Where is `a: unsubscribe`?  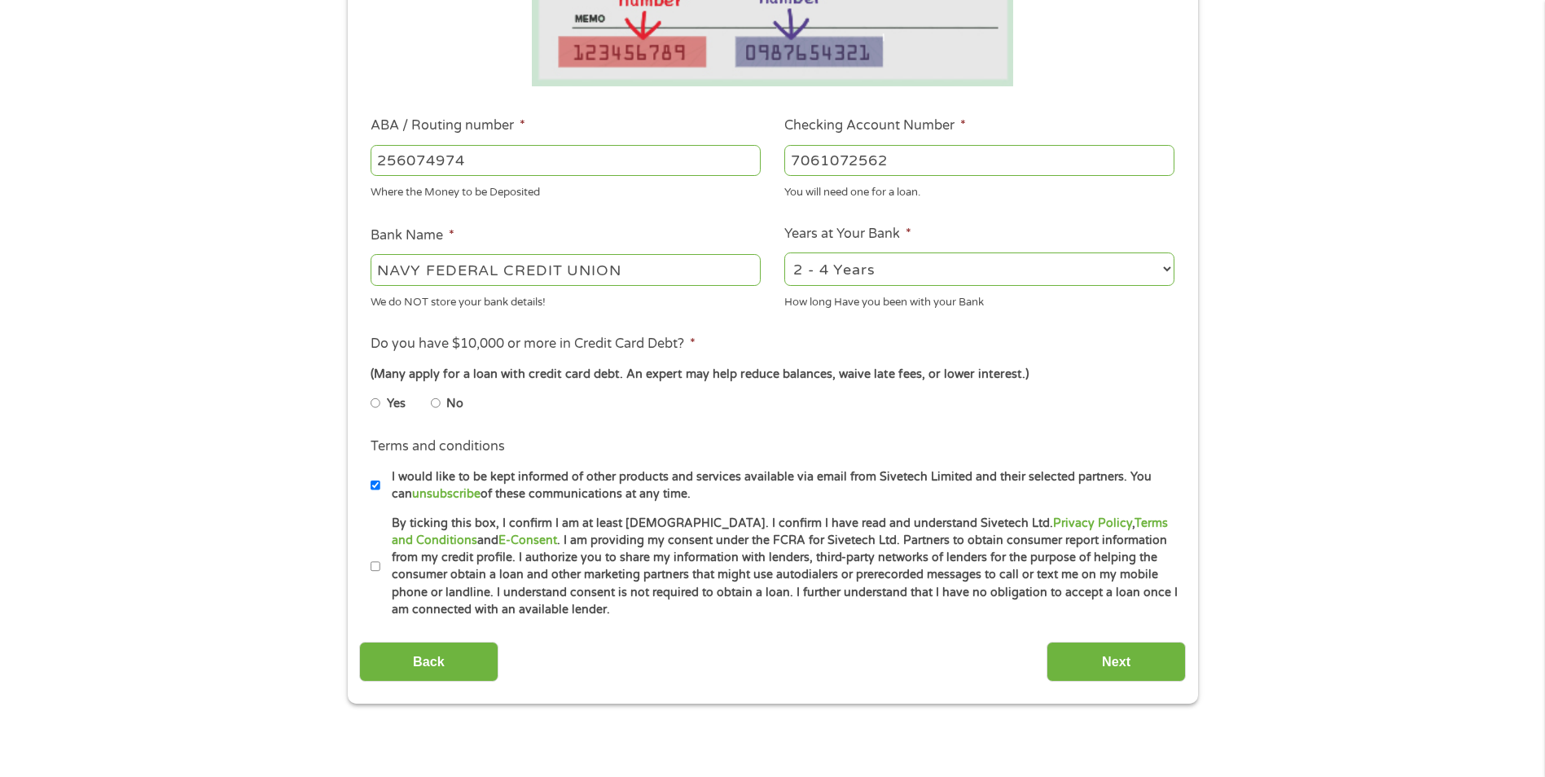
a: unsubscribe is located at coordinates (446, 493).